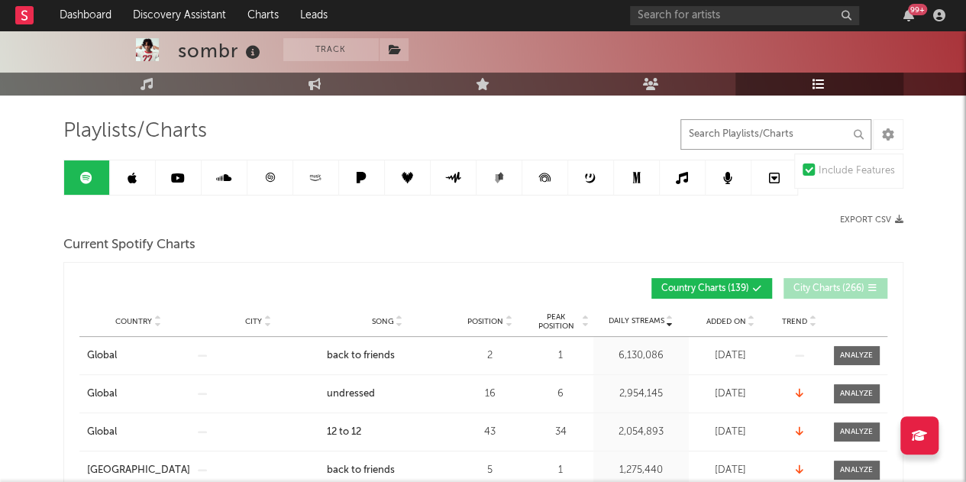  What do you see at coordinates (794, 321) in the screenshot?
I see `span: Trend` at bounding box center [794, 321].